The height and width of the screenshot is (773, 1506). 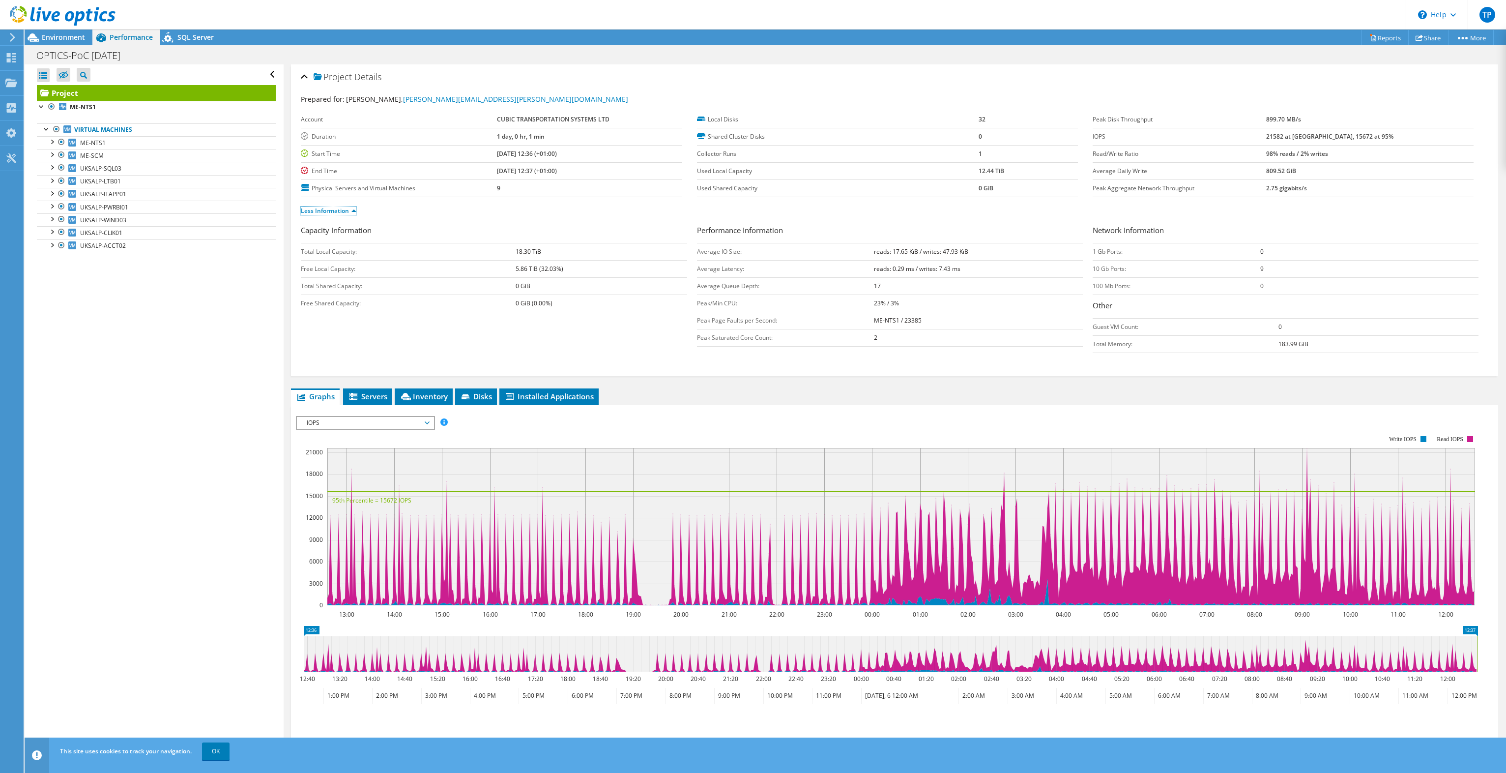 What do you see at coordinates (1487, 15) in the screenshot?
I see `span: TP` at bounding box center [1487, 15].